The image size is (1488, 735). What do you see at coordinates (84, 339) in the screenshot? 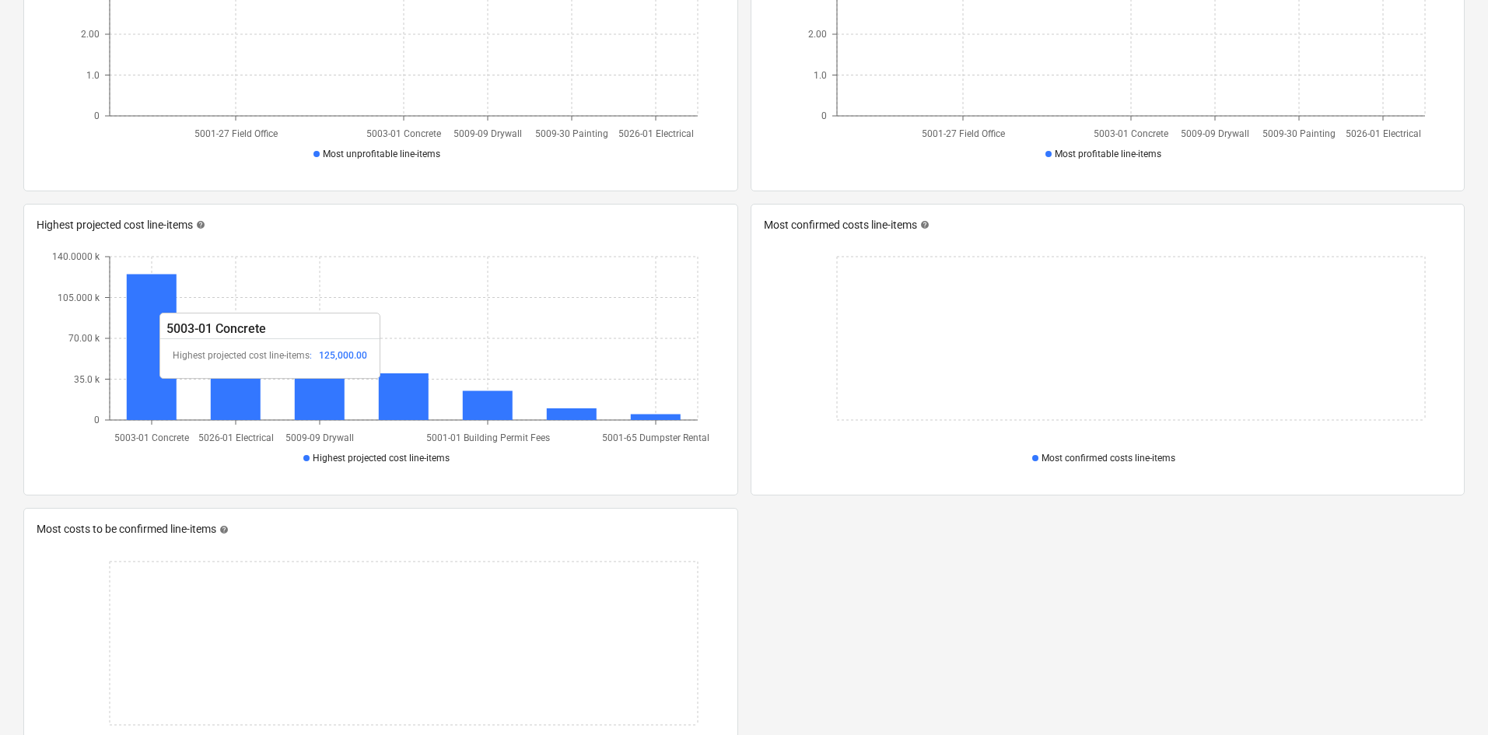
I see `tspan: 70.00 k` at bounding box center [84, 339].